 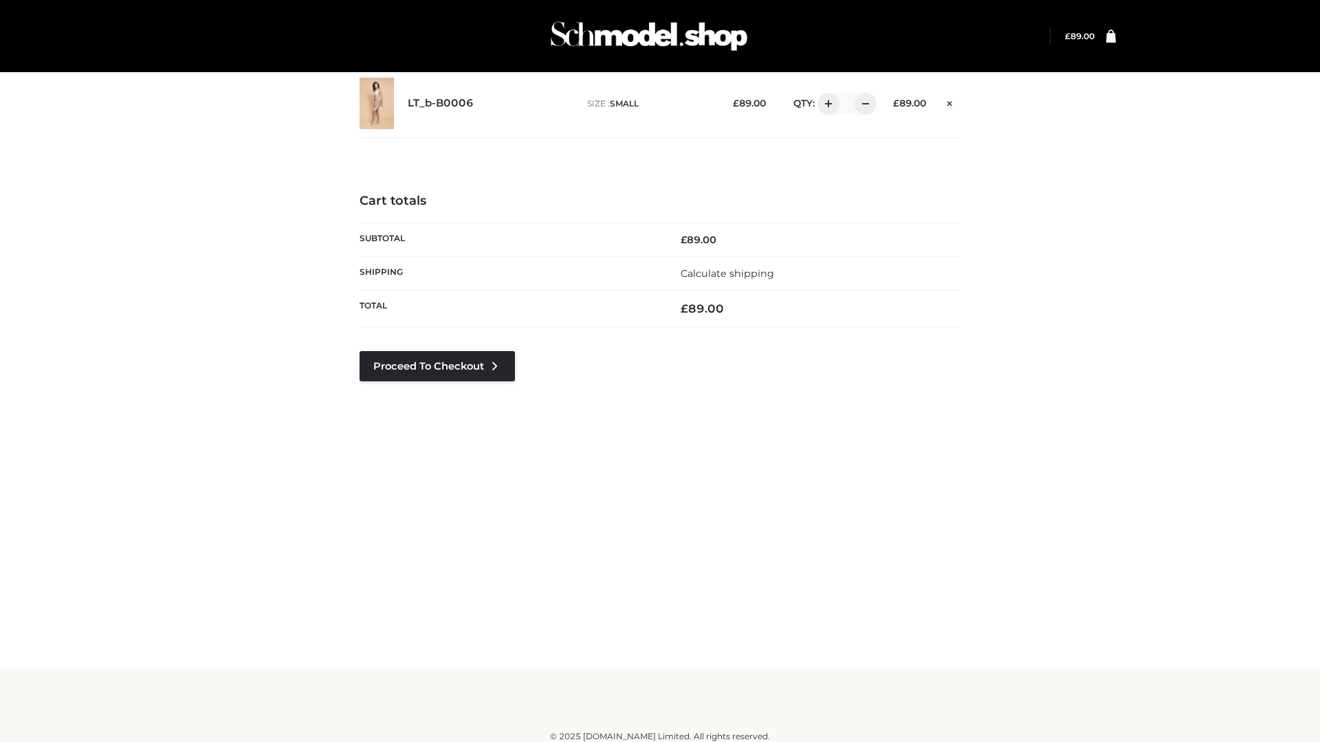 What do you see at coordinates (509, 239) in the screenshot?
I see `th: Subtotal` at bounding box center [509, 239].